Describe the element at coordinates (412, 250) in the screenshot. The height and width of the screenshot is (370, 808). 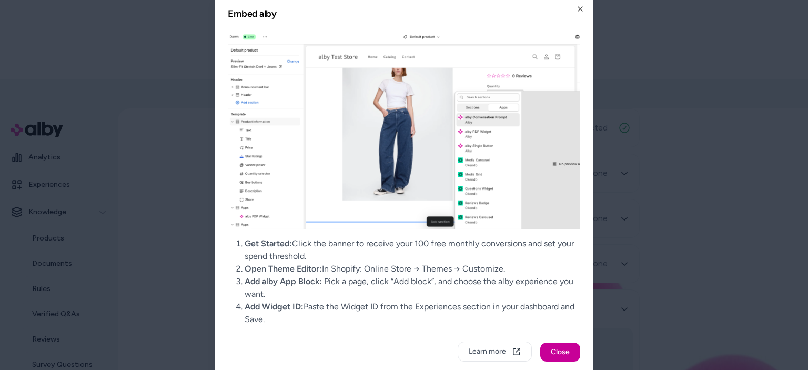
I see `li: Click the banner to receive your 100 free monthly conversions and set your spend threshold.` at that location.